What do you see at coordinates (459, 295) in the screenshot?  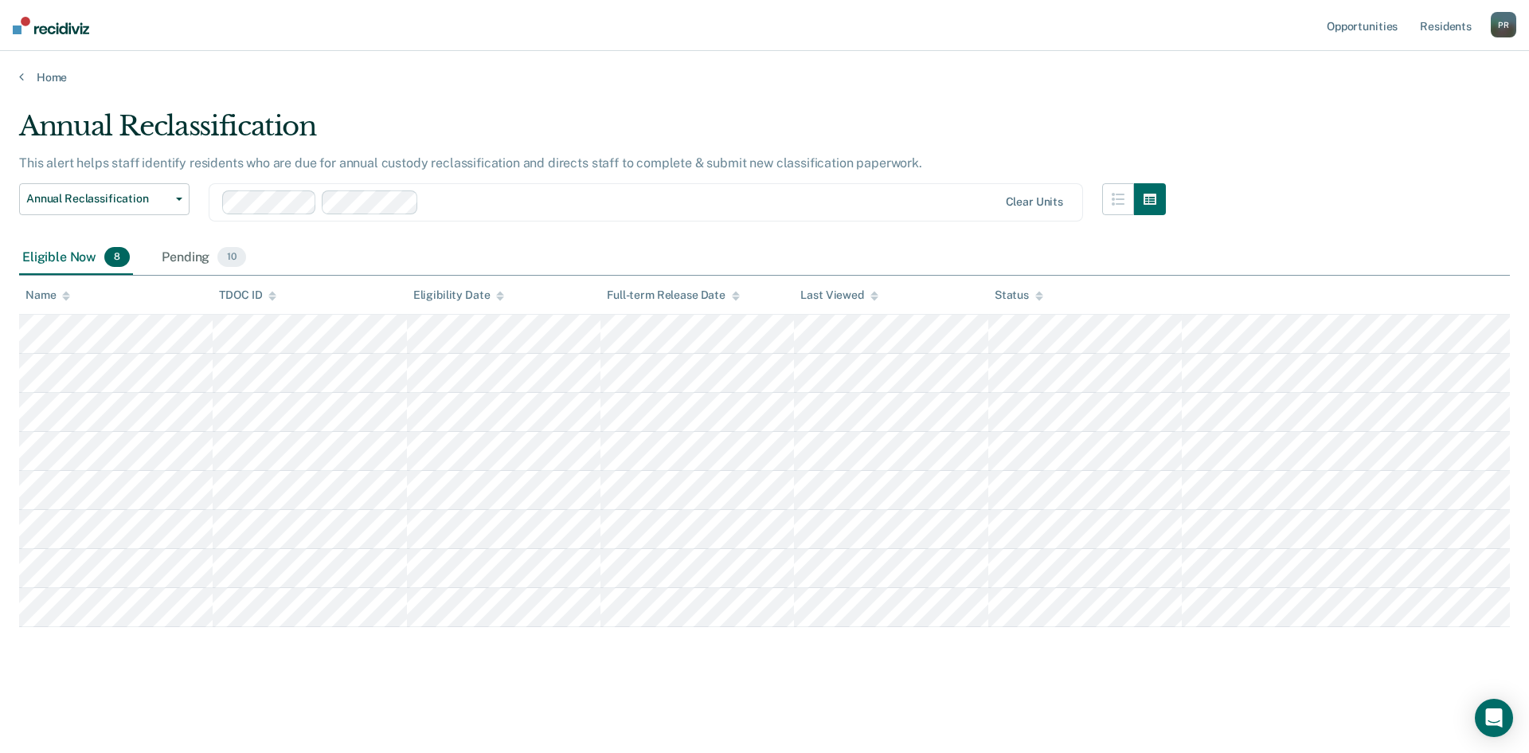 I see `div: Eligibility Date` at bounding box center [459, 295].